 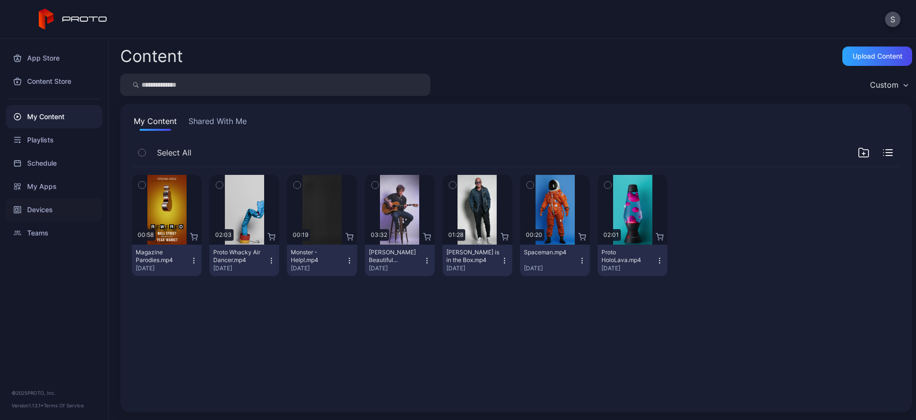 I want to click on span: Version 1.13.1 •, so click(x=28, y=406).